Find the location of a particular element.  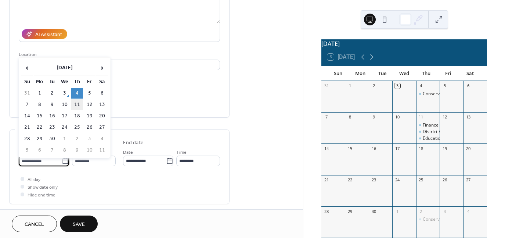

td: 23 is located at coordinates (52, 127).